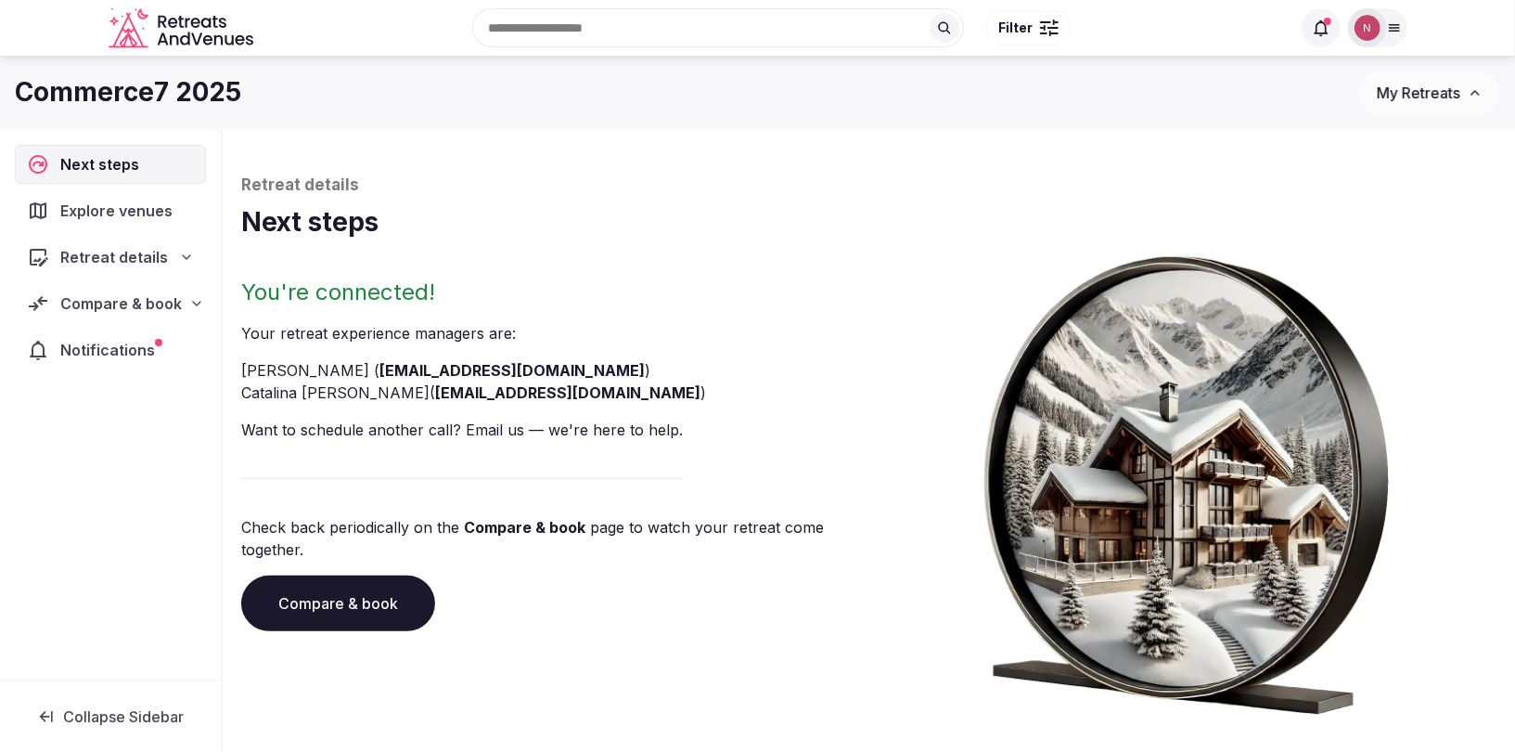 The height and width of the screenshot is (752, 1515). Describe the element at coordinates (110, 211) in the screenshot. I see `a: Explore venues` at that location.